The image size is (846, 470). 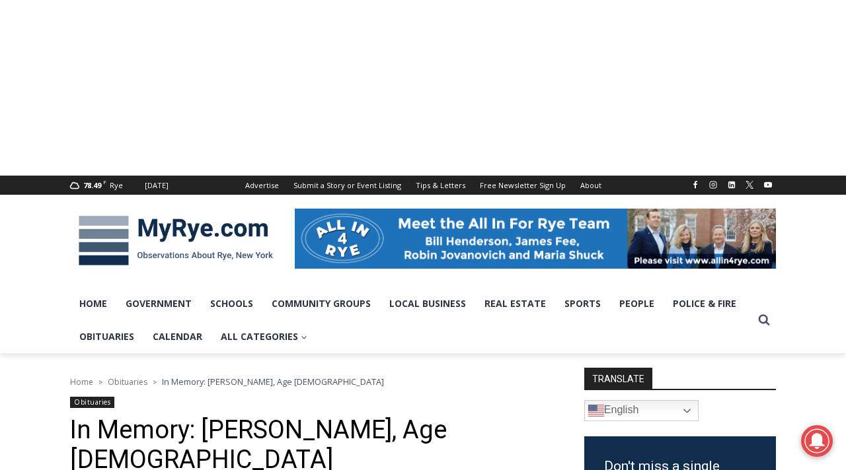 I want to click on a: All Categories, so click(x=264, y=337).